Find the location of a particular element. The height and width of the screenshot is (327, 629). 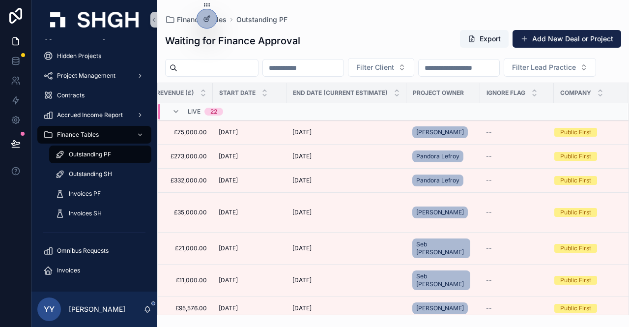

span: Company is located at coordinates (575, 93).